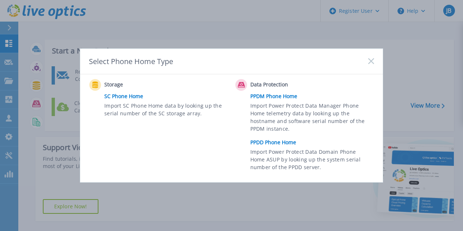 The image size is (463, 231). Describe the element at coordinates (311, 119) in the screenshot. I see `span: Import Power Protect Data Manager Phone Home telemetry data by looking up the hostname and softwa...` at that location.